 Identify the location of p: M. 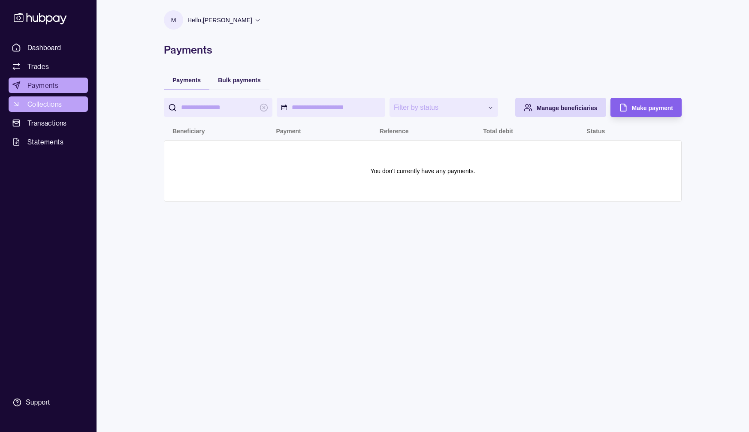
(174, 20).